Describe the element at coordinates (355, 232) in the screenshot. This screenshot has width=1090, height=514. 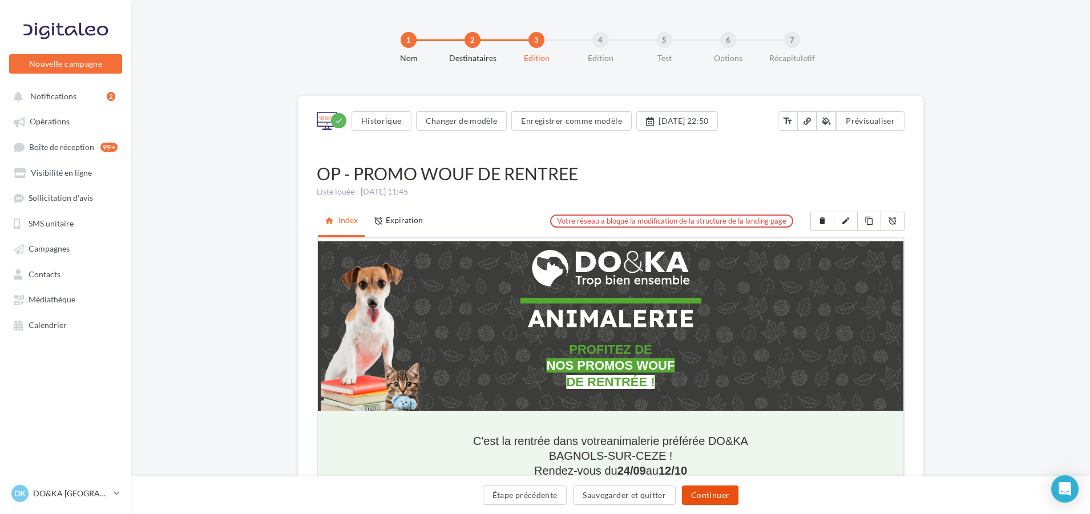
I see `strong: 12/10` at that location.